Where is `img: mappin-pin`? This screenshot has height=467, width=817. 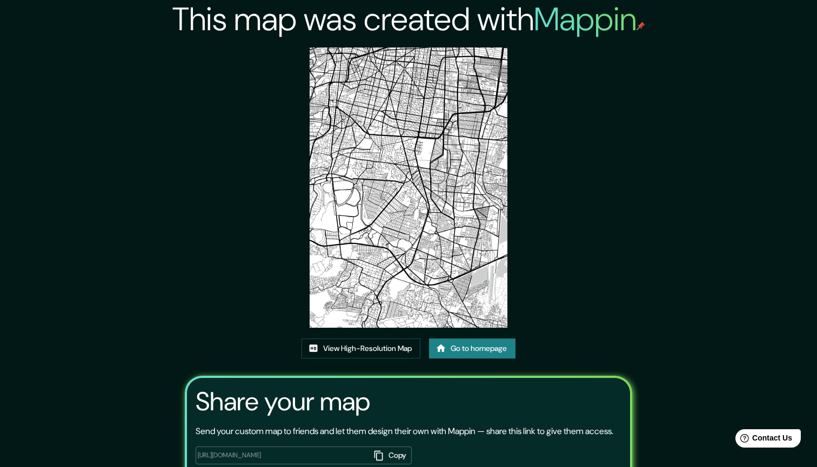
img: mappin-pin is located at coordinates (641, 26).